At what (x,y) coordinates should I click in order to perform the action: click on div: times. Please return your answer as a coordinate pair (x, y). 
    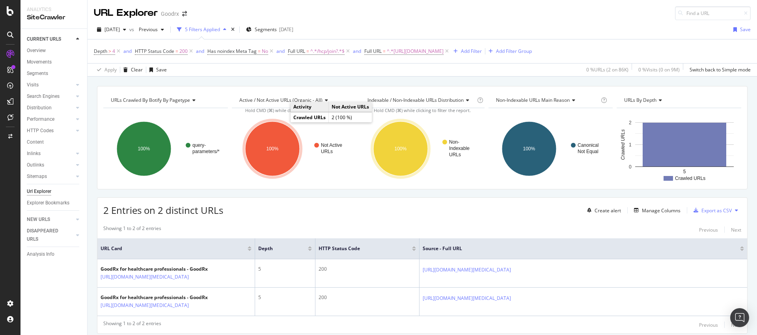
    Looking at the image, I should click on (233, 30).